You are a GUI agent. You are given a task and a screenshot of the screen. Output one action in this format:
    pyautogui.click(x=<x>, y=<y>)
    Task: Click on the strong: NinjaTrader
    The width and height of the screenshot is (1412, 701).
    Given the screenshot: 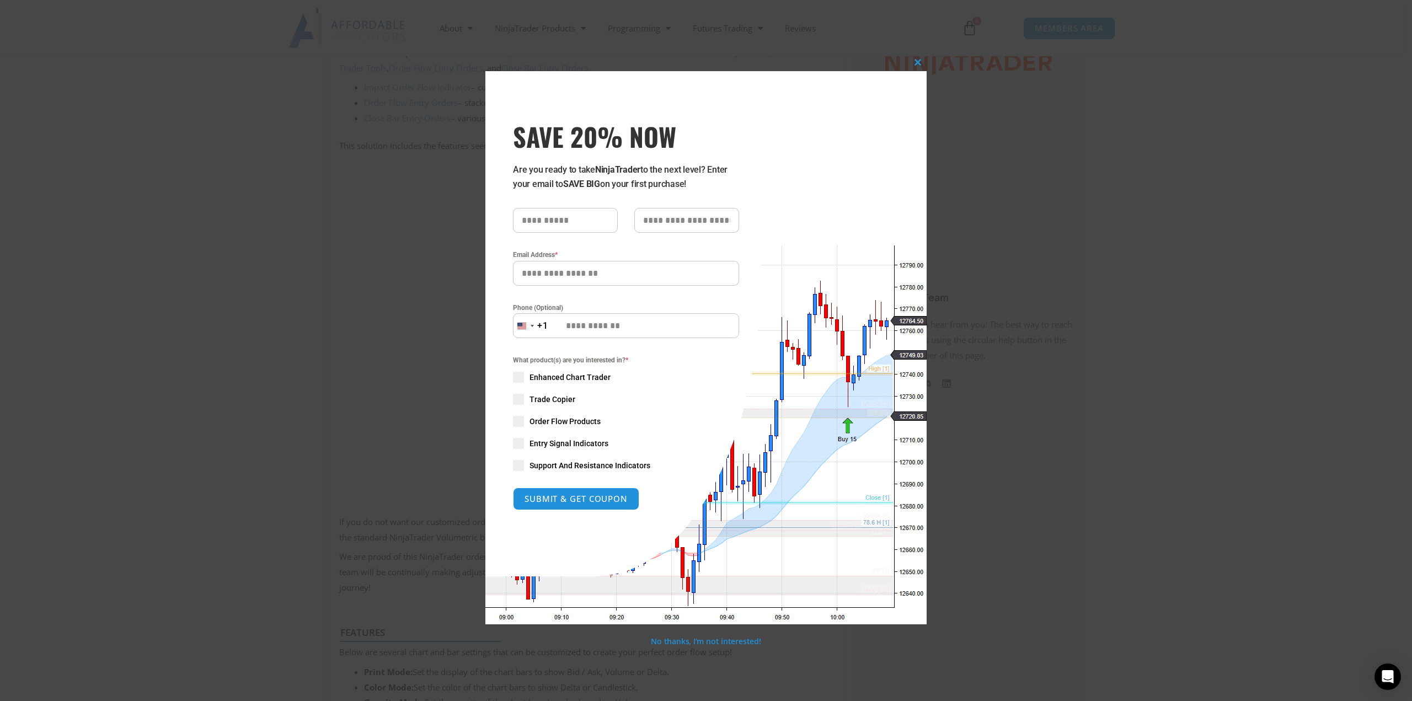 What is the action you would take?
    pyautogui.click(x=618, y=169)
    